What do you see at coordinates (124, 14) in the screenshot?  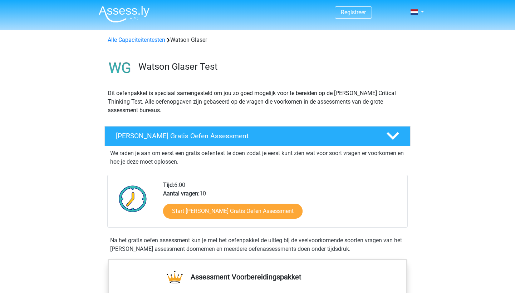 I see `img: Assessly` at bounding box center [124, 14].